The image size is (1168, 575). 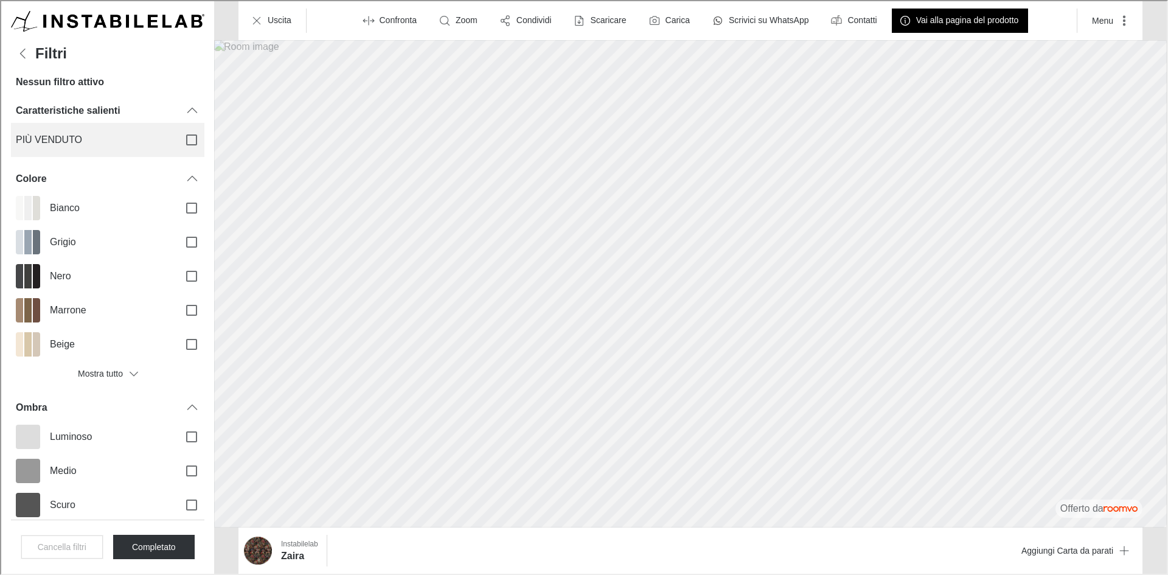 I want to click on button: Mostra tutto, so click(x=106, y=372).